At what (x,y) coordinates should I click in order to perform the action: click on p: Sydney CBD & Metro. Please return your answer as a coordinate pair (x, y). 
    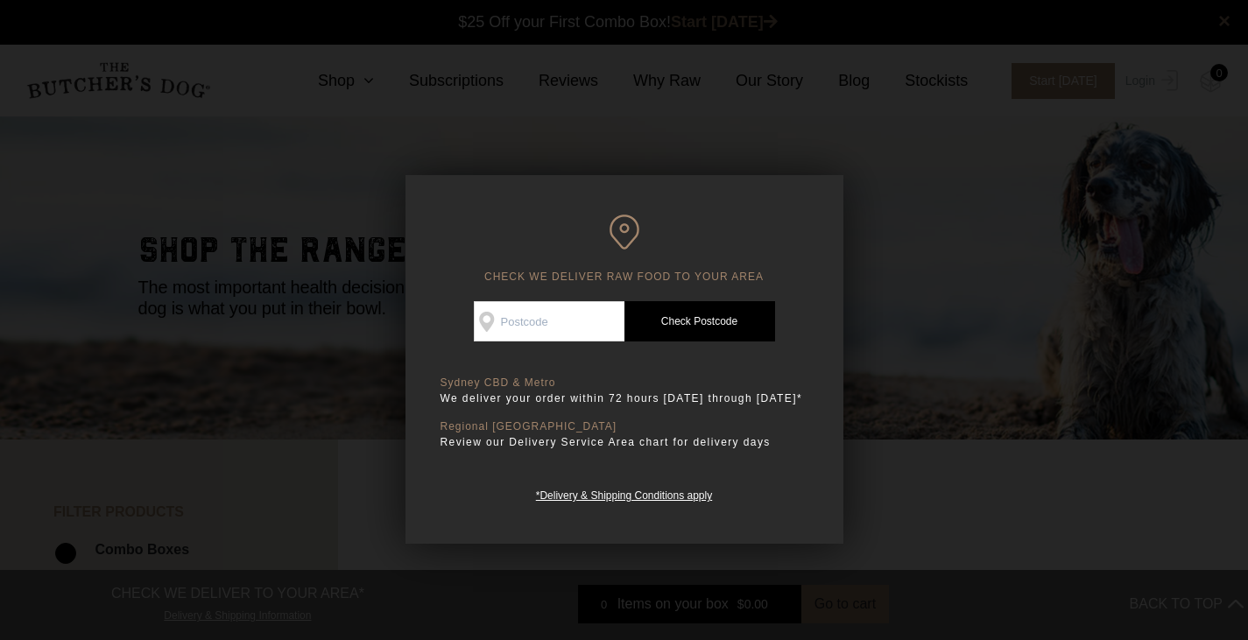
    Looking at the image, I should click on (625, 383).